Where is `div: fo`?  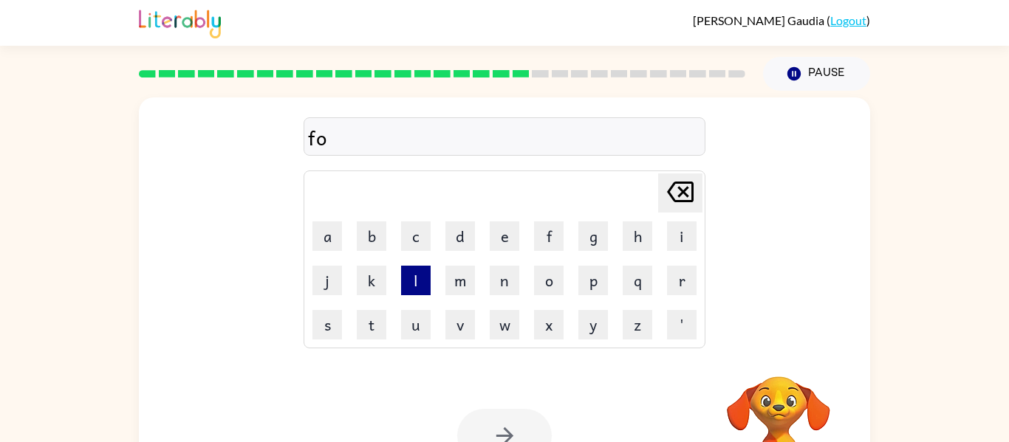
div: fo is located at coordinates (504, 137).